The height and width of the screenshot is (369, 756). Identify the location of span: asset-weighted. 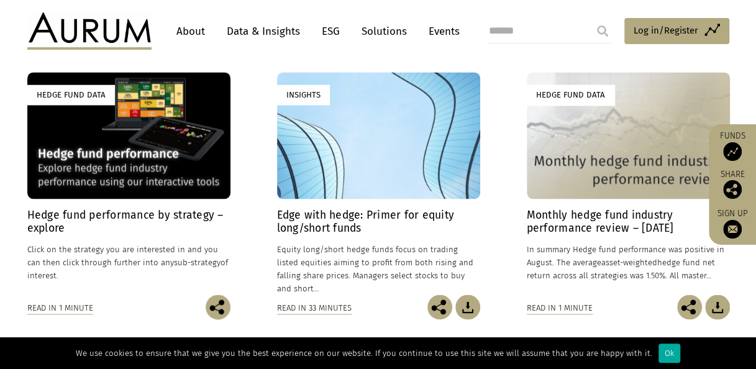
(629, 262).